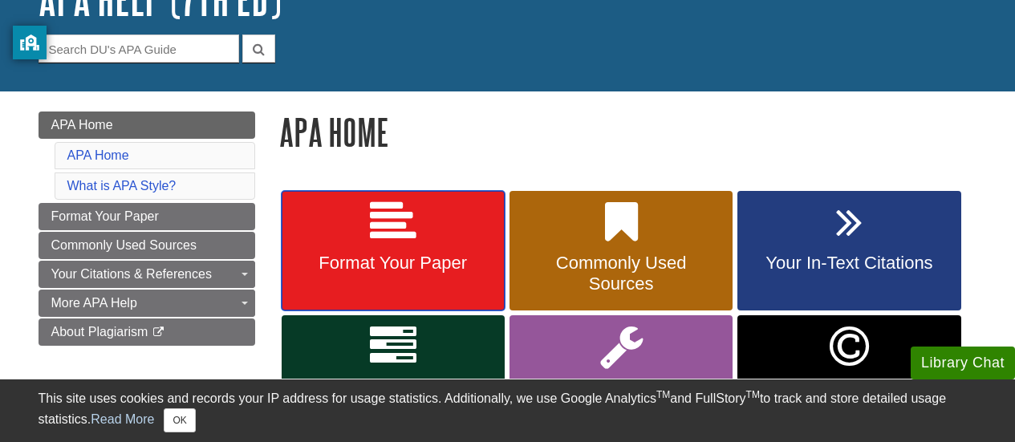 The image size is (1015, 442). I want to click on a: Your Reference List, so click(393, 376).